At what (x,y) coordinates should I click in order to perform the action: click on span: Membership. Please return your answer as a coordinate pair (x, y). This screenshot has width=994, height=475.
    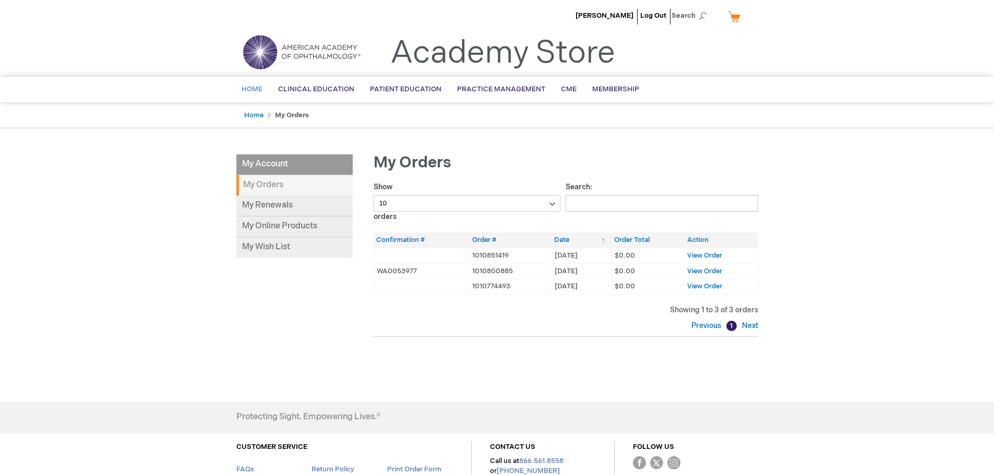
    Looking at the image, I should click on (616, 89).